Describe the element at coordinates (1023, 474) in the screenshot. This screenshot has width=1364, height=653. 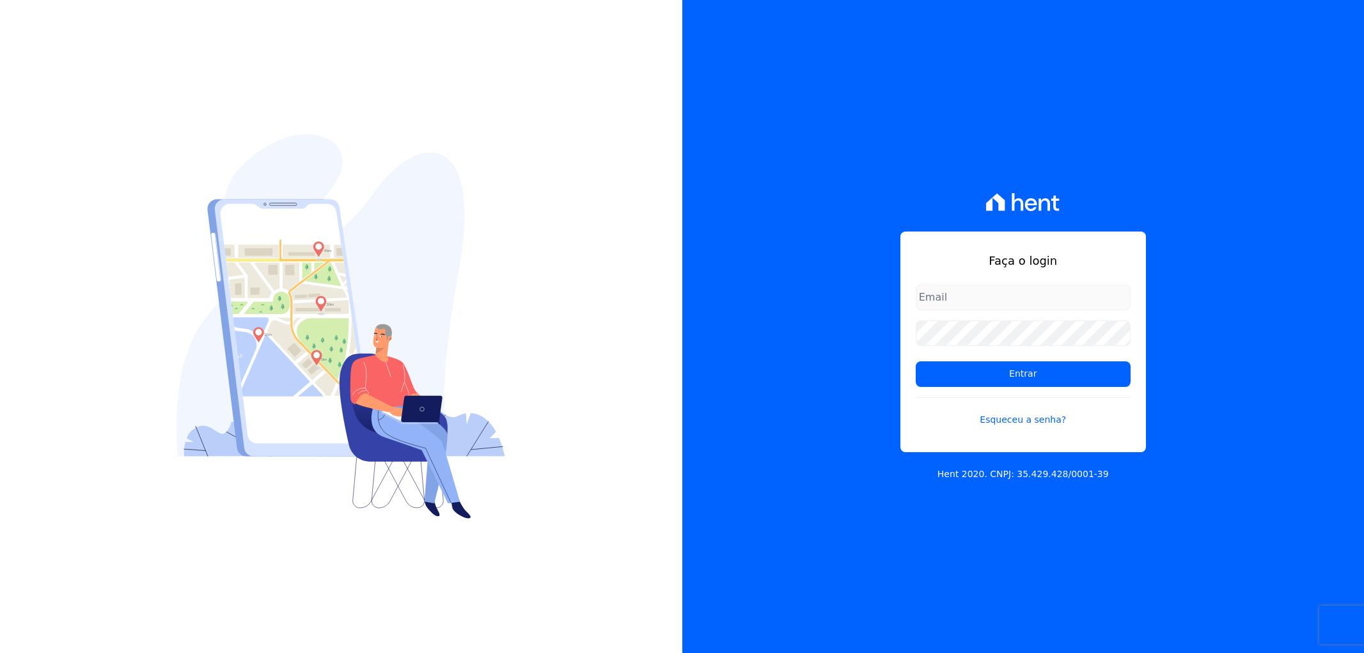
I see `p: Hent 2020. CNPJ: 35.429.428/0001-39` at that location.